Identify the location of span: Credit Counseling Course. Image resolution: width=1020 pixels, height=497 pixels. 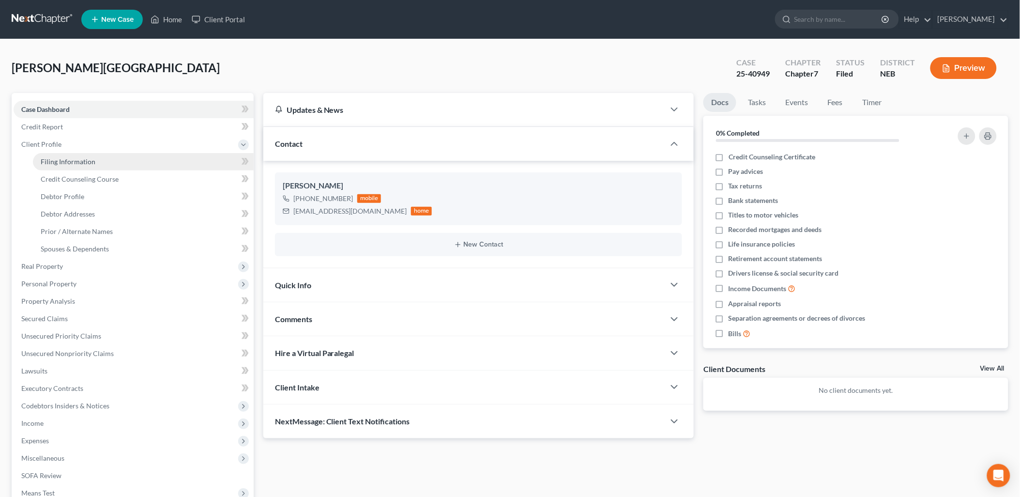
(79, 179).